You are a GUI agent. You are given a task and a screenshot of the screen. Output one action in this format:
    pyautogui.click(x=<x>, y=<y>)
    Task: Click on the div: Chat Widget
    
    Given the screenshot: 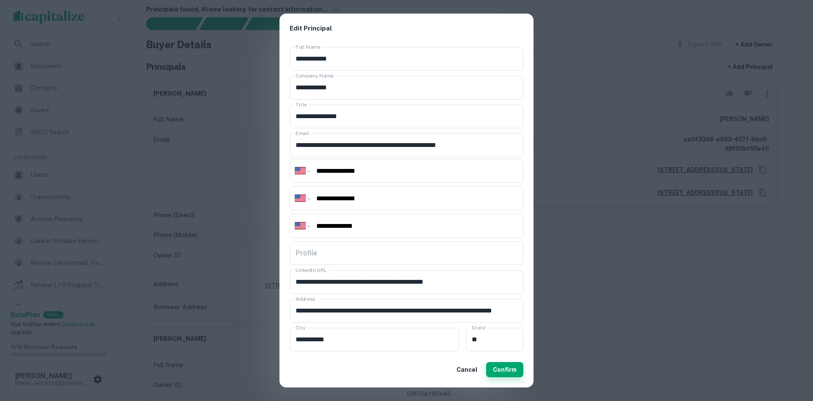 What is the action you would take?
    pyautogui.click(x=792, y=354)
    